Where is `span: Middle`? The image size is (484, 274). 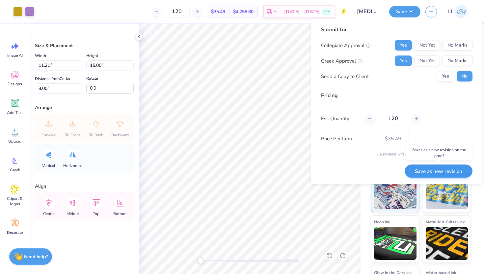
span: Middle is located at coordinates (73, 214).